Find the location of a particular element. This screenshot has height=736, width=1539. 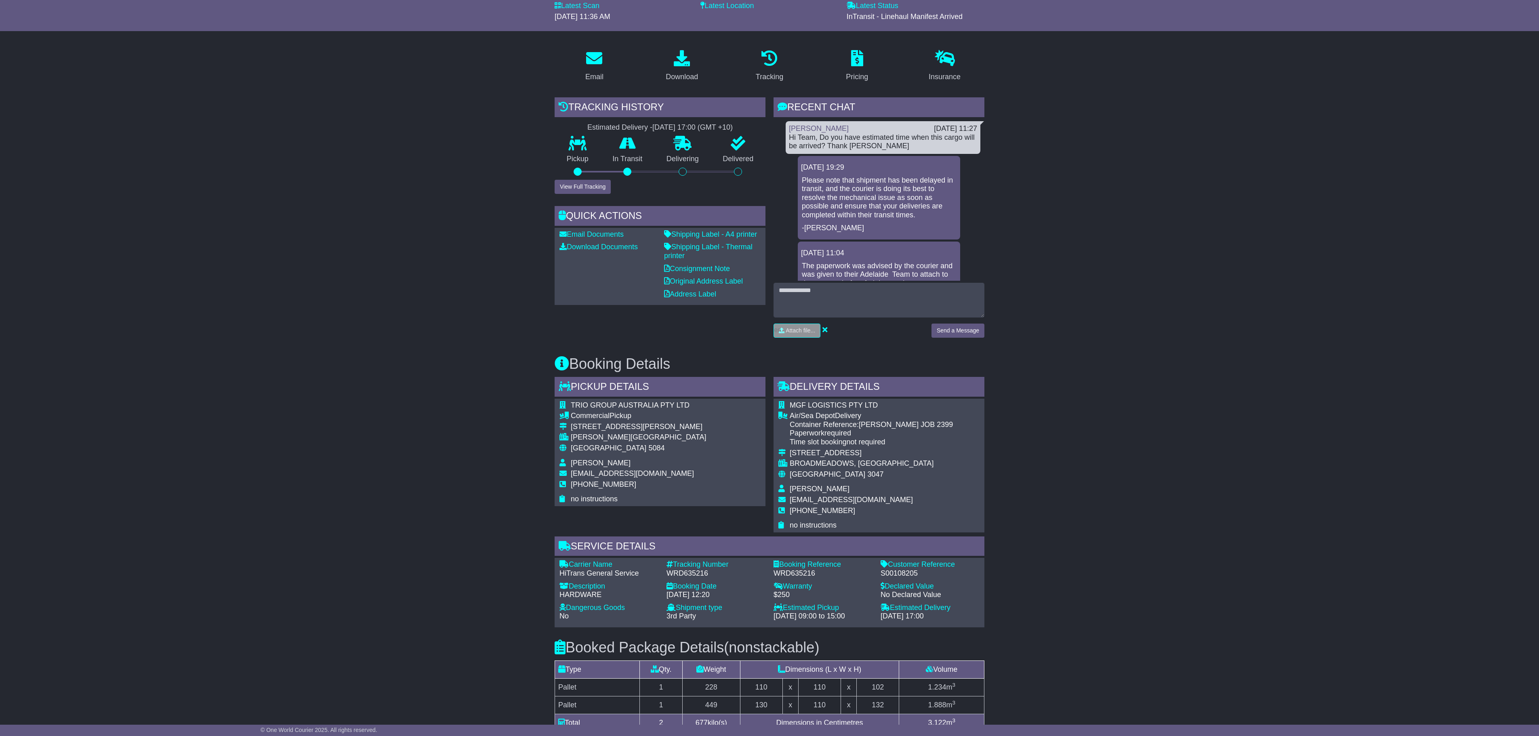

a: Download is located at coordinates (682, 66).